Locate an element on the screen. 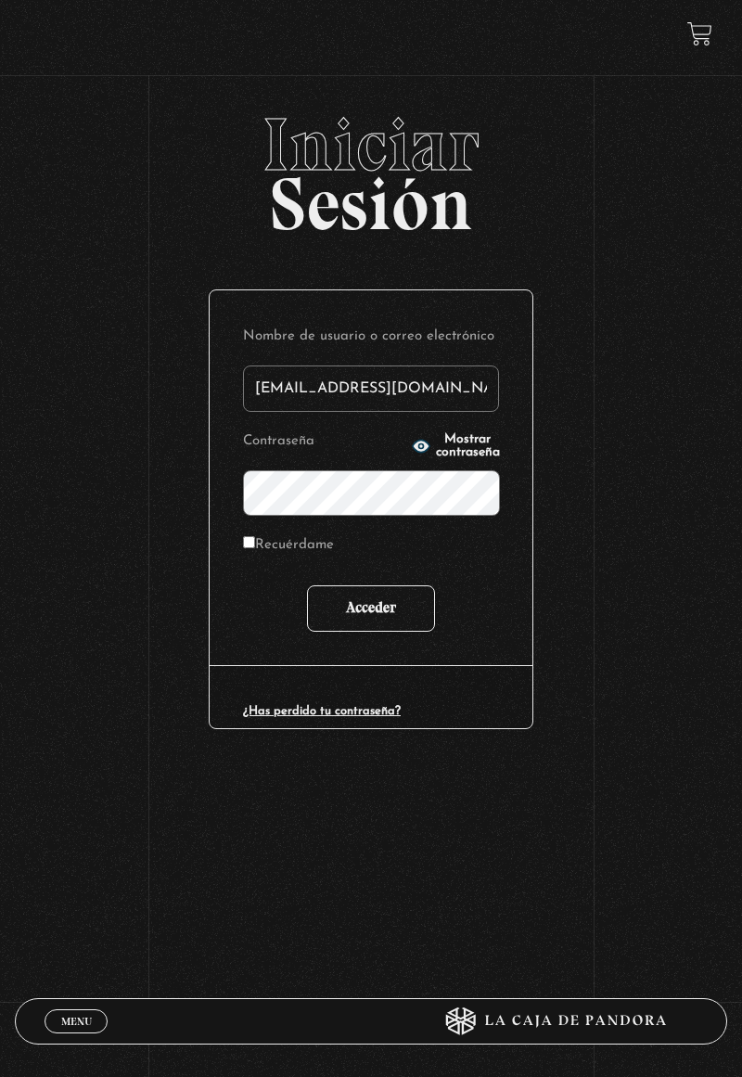 Image resolution: width=742 pixels, height=1077 pixels. span: Cerrar is located at coordinates (76, 1038).